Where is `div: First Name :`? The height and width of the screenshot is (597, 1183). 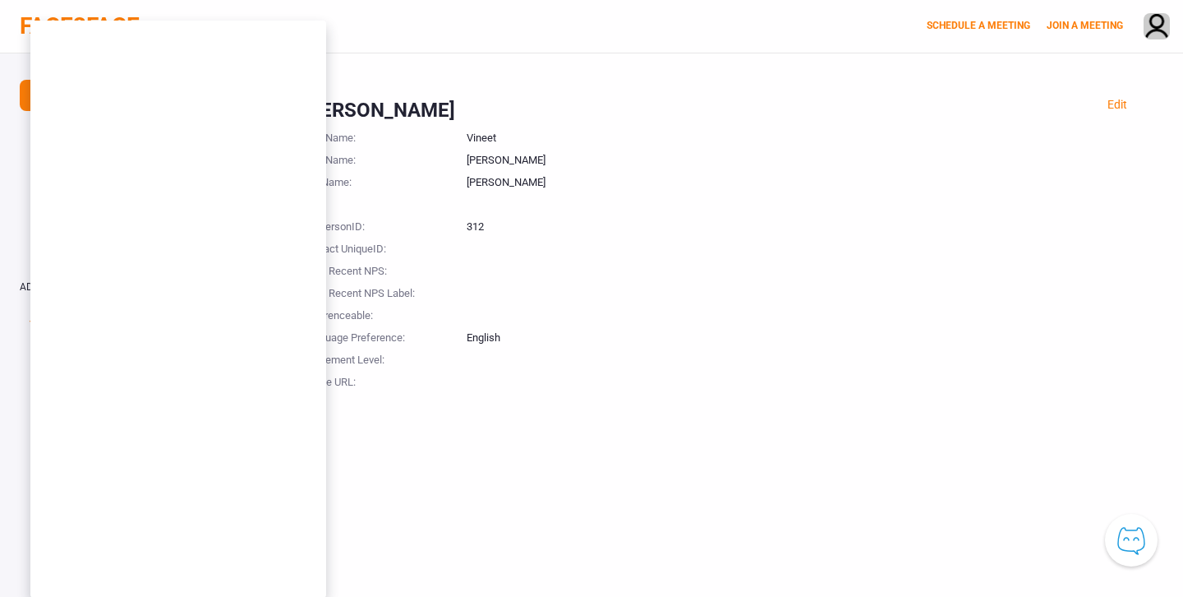 div: First Name : is located at coordinates (385, 135).